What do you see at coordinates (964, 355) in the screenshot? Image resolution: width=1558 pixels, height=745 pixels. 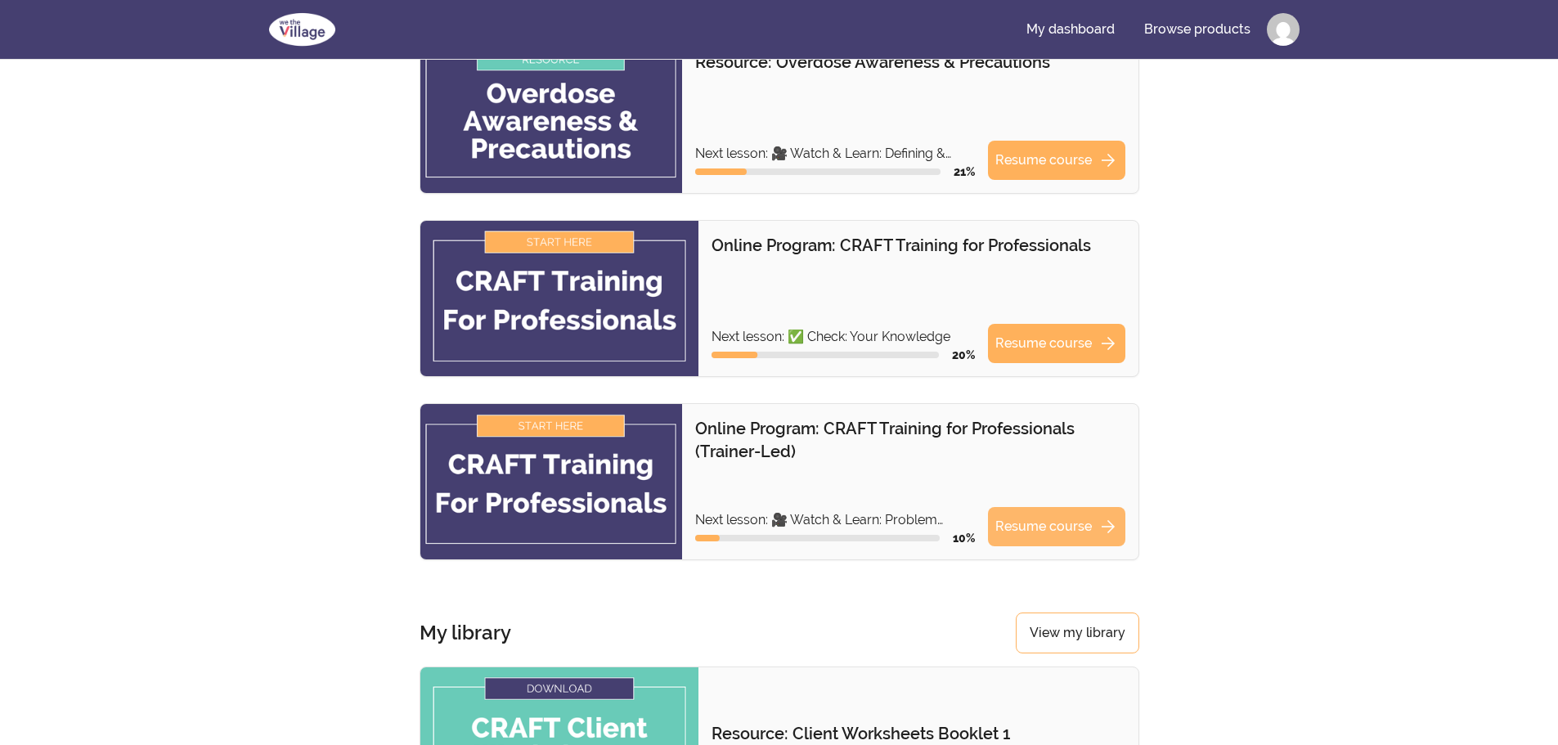 I see `span: 20 %` at bounding box center [964, 355].